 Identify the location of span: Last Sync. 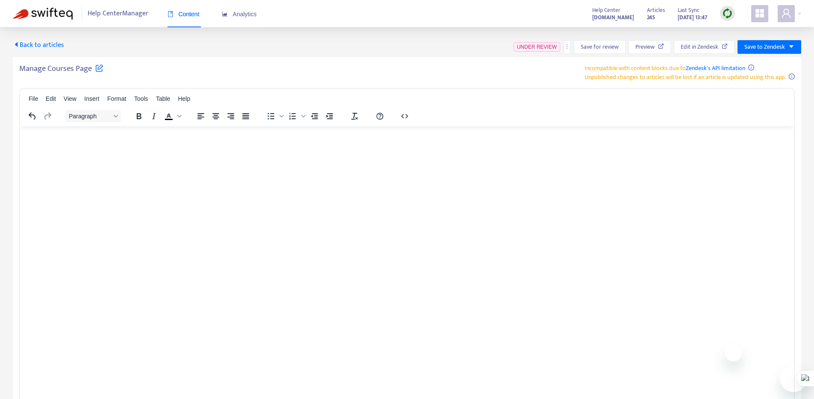
(688, 10).